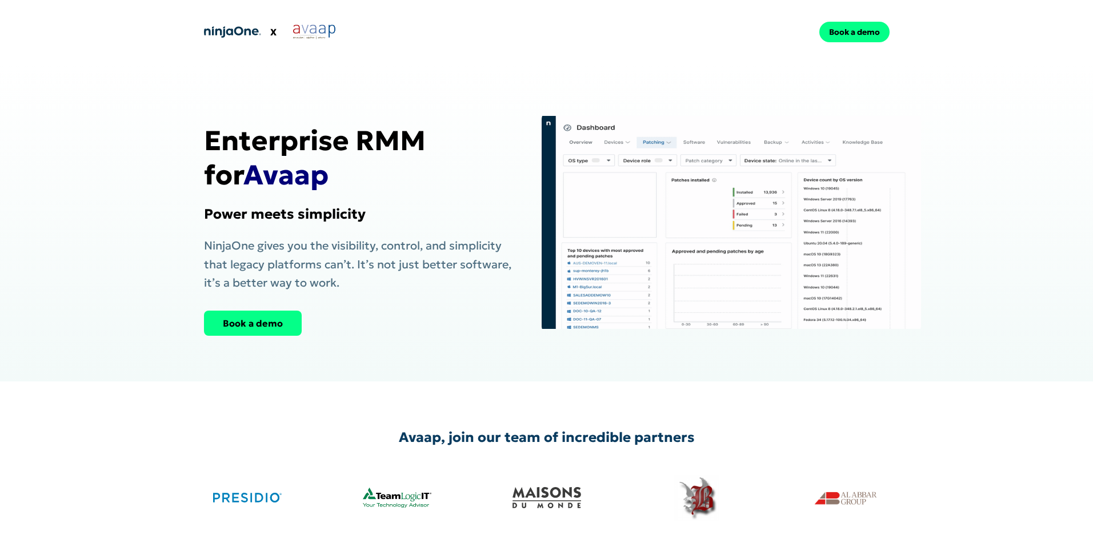  What do you see at coordinates (362, 214) in the screenshot?
I see `h1: Power meets simplicity` at bounding box center [362, 214].